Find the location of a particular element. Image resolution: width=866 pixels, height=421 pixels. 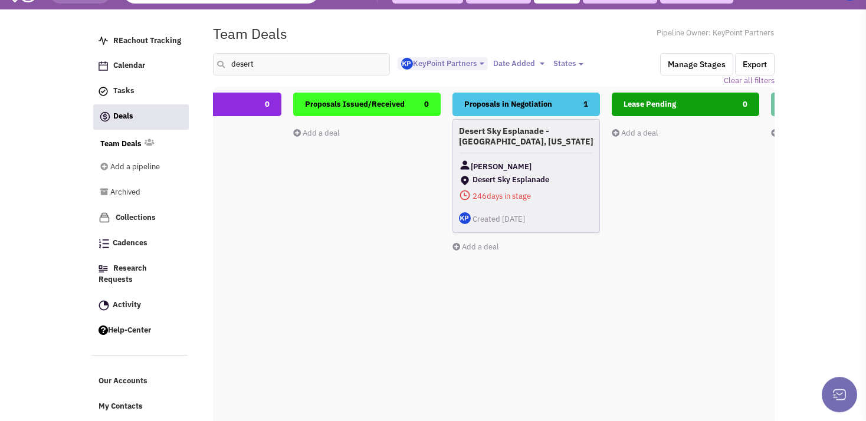

img: ShoppingCenter is located at coordinates (465, 180).